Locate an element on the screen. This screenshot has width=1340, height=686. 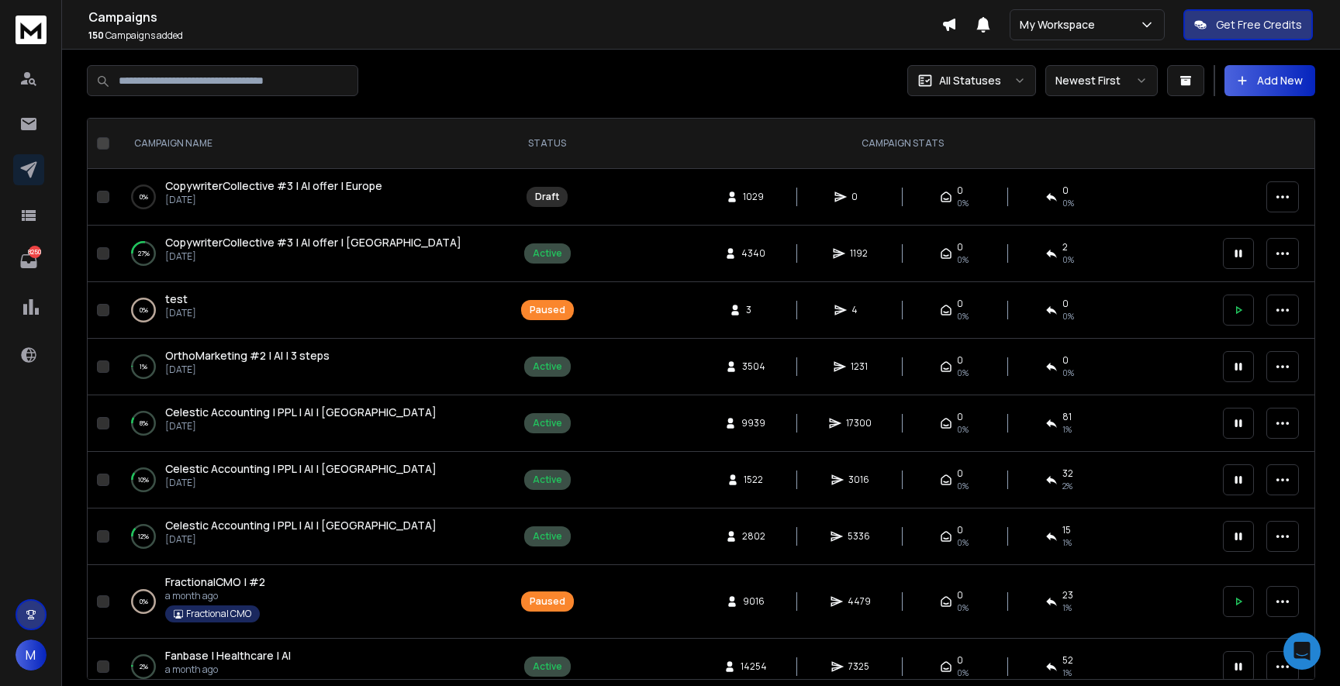
span: 1192 is located at coordinates (859, 254).